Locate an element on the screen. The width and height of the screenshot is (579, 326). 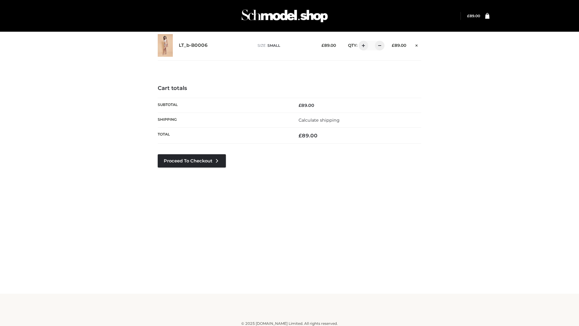
img: Schmodel Admin 964 is located at coordinates (285, 16).